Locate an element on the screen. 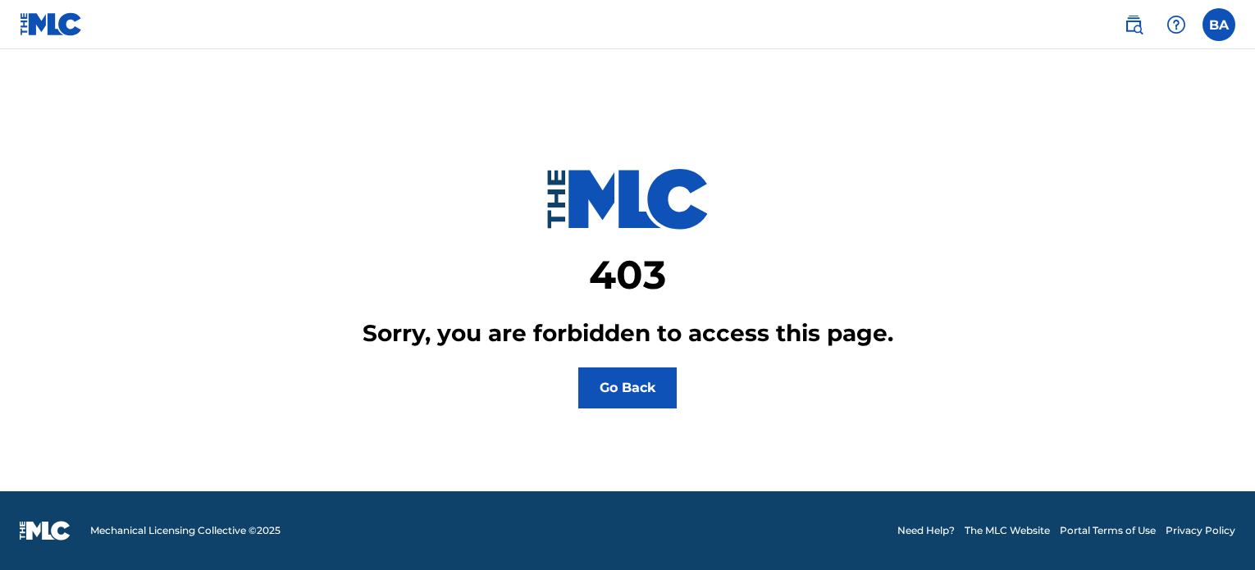 The width and height of the screenshot is (1255, 570). button: Go Back is located at coordinates (628, 388).